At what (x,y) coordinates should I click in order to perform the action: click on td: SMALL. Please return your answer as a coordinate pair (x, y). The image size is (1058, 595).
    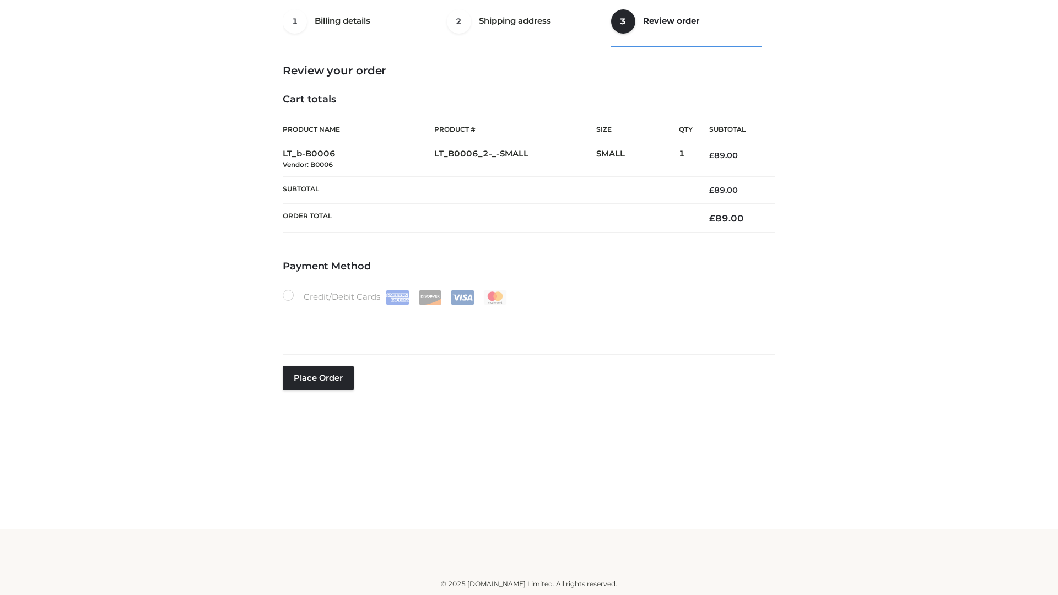
    Looking at the image, I should click on (637, 159).